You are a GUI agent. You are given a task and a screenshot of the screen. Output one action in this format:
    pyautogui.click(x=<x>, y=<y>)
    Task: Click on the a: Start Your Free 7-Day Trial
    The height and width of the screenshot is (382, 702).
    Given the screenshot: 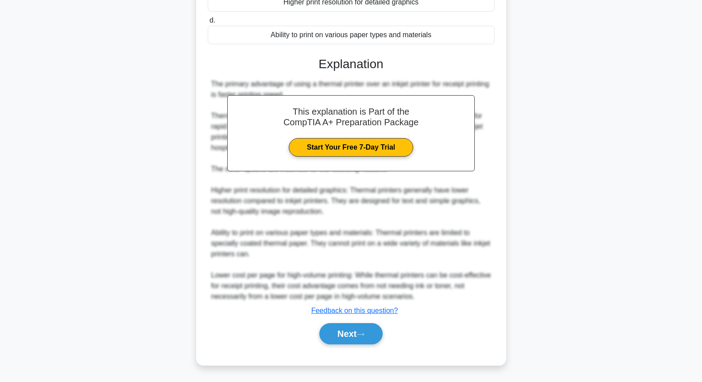 What is the action you would take?
    pyautogui.click(x=351, y=148)
    